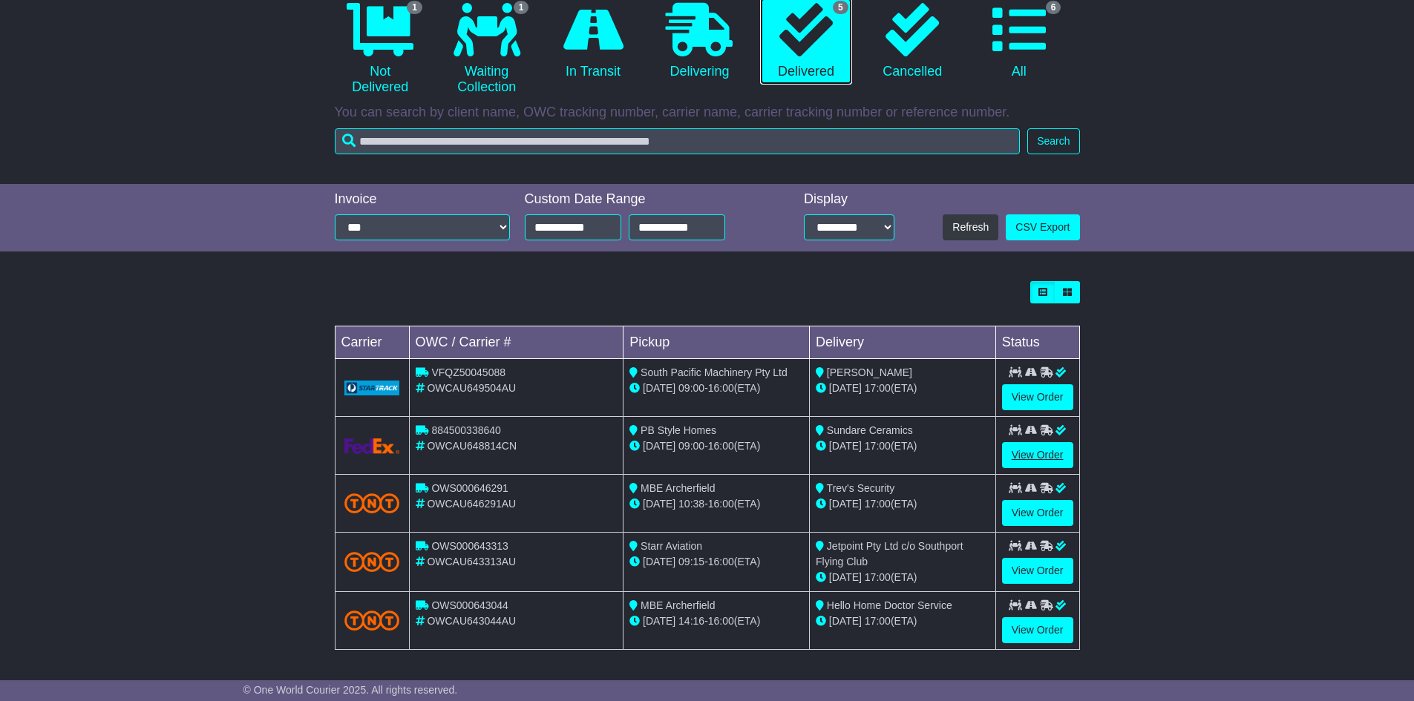 The height and width of the screenshot is (701, 1414). Describe the element at coordinates (691, 562) in the screenshot. I see `span: 09:15` at that location.